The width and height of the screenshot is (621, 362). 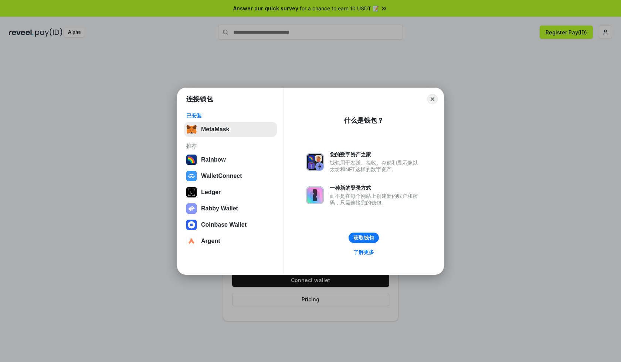 I want to click on button: Rabby Wallet, so click(x=230, y=208).